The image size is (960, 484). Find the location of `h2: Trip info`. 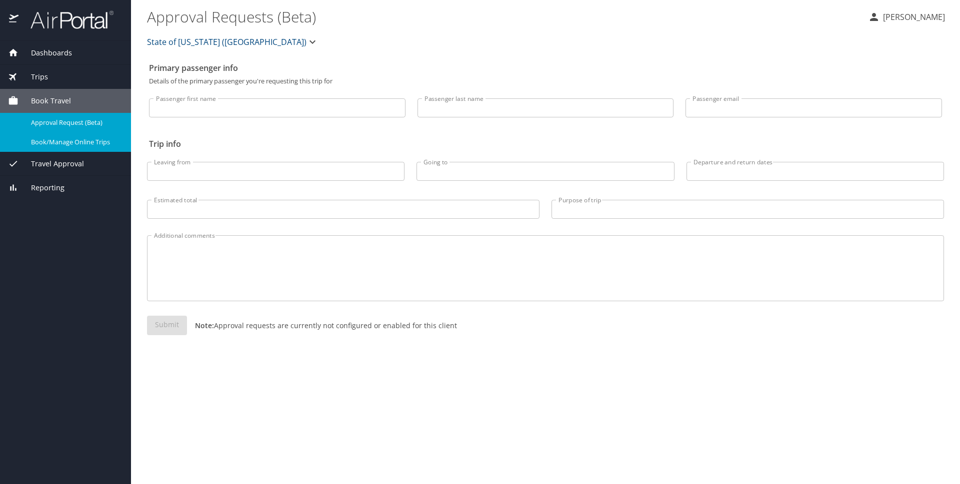

h2: Trip info is located at coordinates (545, 144).